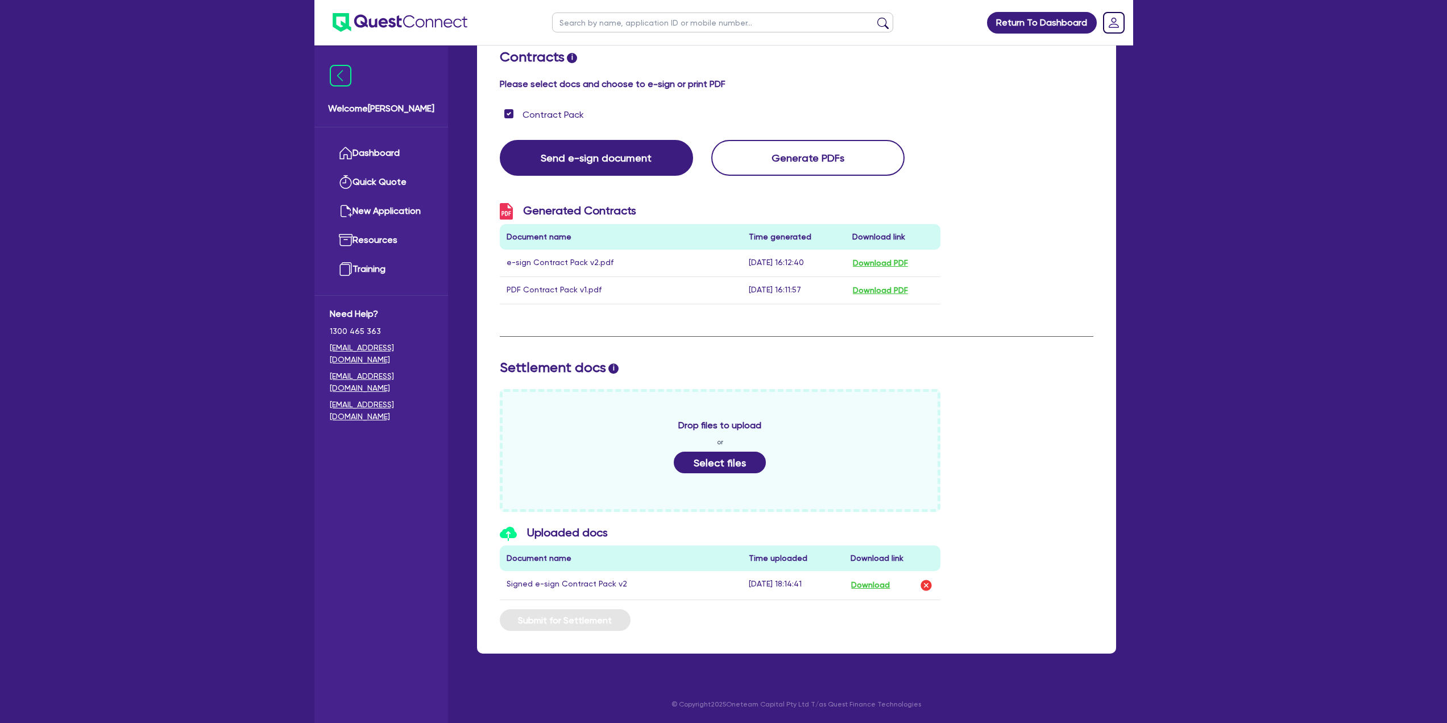 The height and width of the screenshot is (723, 1447). What do you see at coordinates (1042, 23) in the screenshot?
I see `a: Return To Dashboard` at bounding box center [1042, 23].